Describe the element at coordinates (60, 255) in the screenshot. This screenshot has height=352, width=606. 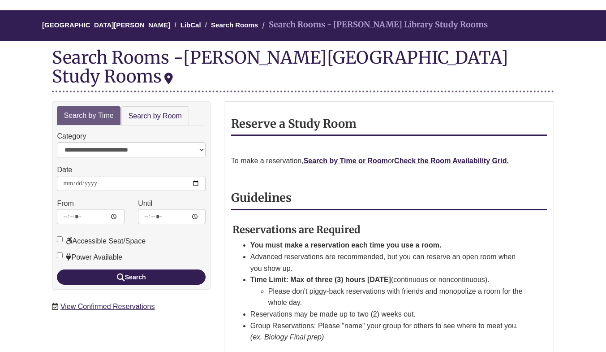
I see `input: Power Available` at that location.